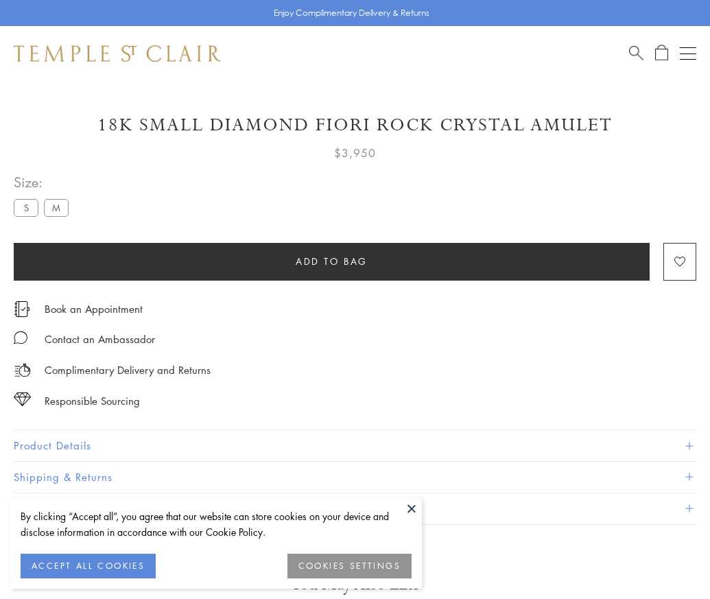  Describe the element at coordinates (332, 262) in the screenshot. I see `span: Add to bag` at that location.